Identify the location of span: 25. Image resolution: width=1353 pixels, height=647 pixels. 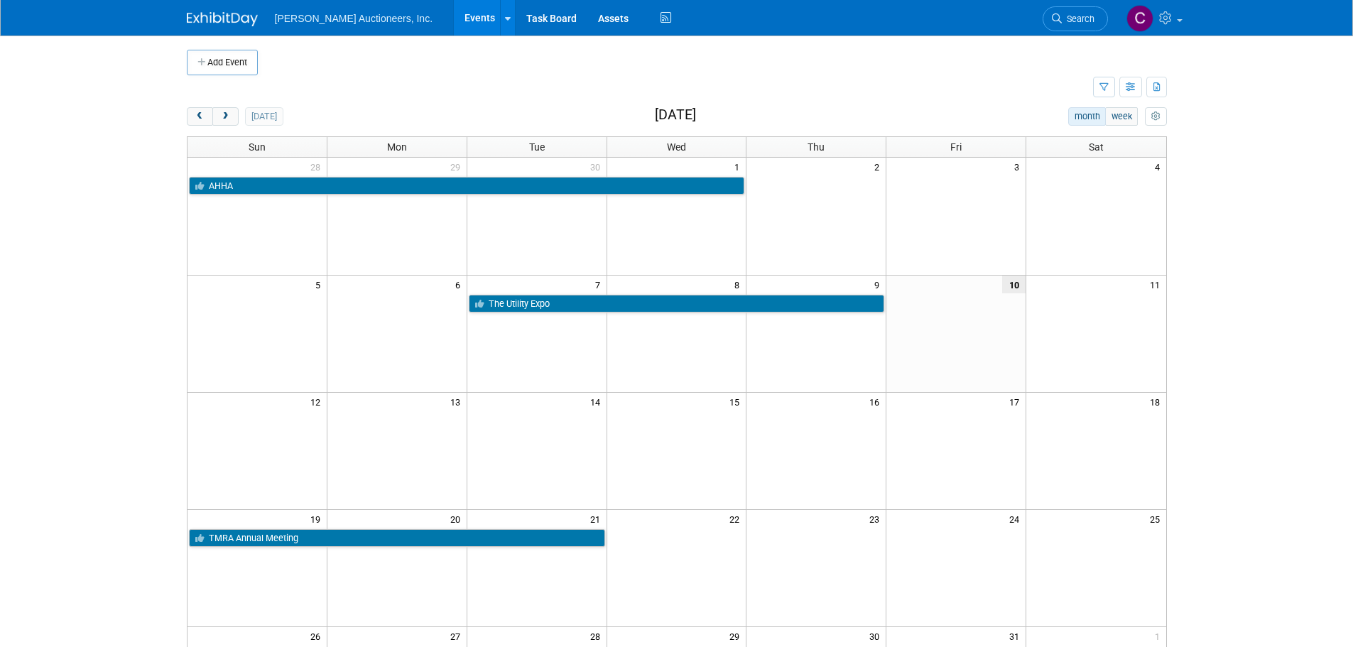
(1157, 519).